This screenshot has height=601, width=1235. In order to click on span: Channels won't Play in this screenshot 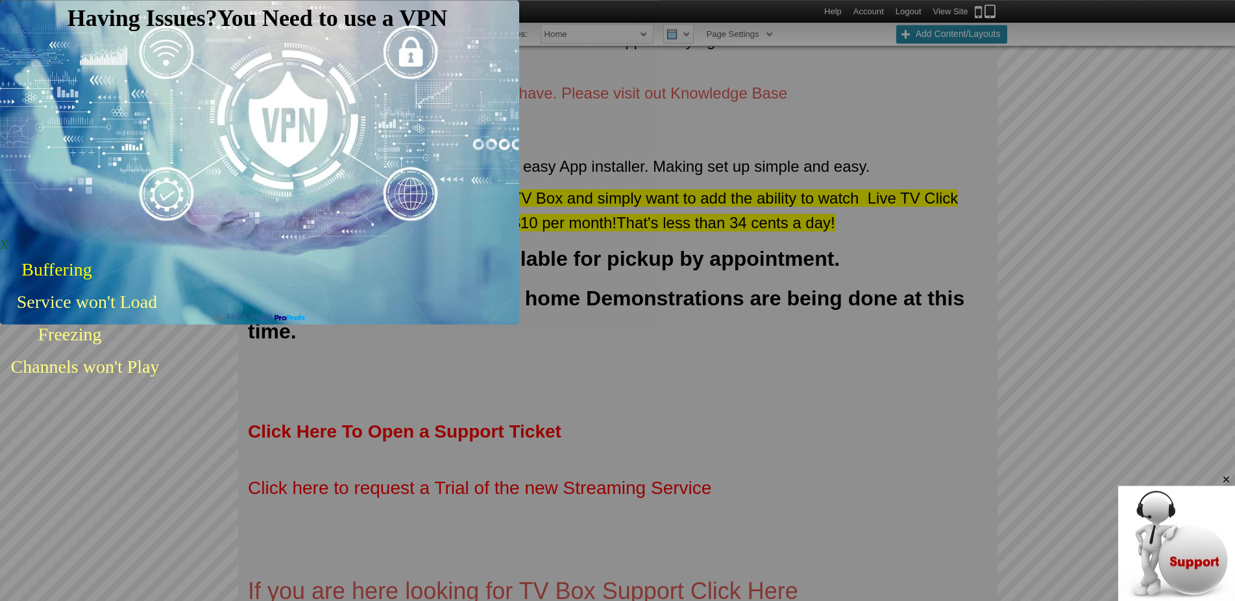, I will do `click(84, 367)`.